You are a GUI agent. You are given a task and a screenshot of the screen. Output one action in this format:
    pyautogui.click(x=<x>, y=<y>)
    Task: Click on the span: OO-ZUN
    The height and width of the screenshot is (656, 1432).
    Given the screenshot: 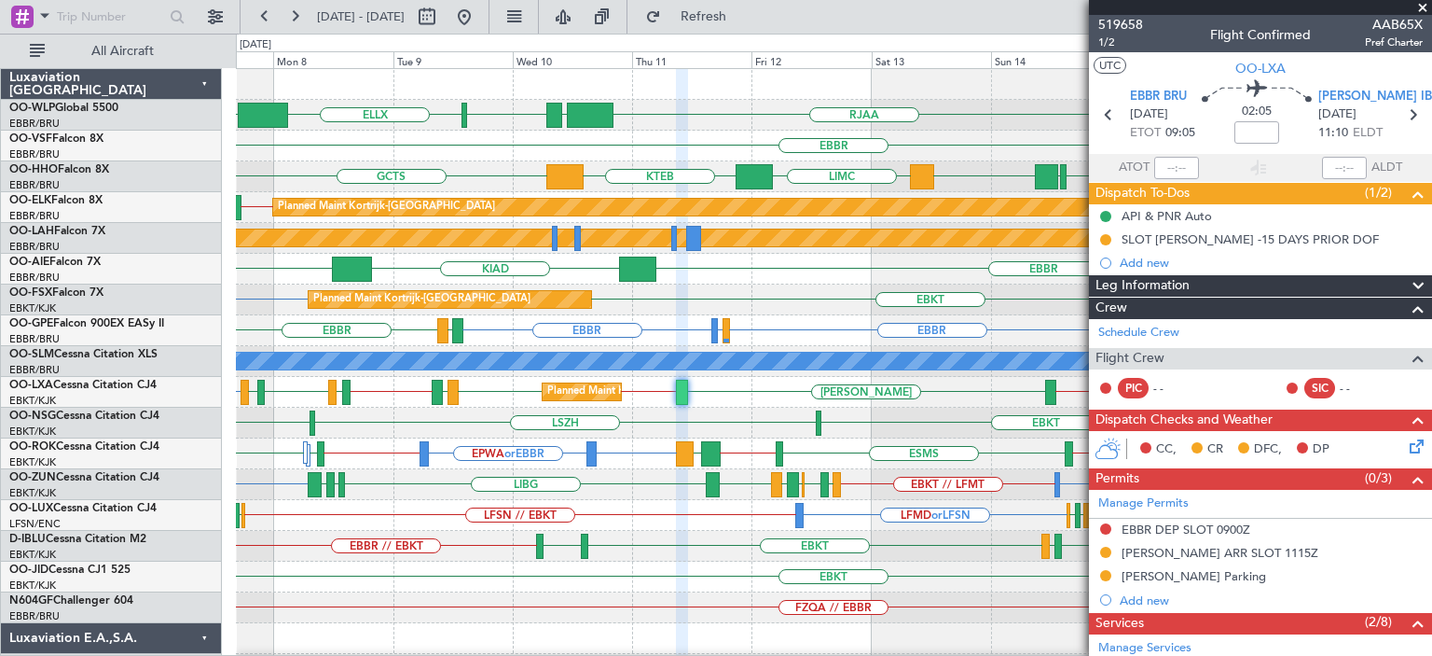 What is the action you would take?
    pyautogui.click(x=33, y=477)
    